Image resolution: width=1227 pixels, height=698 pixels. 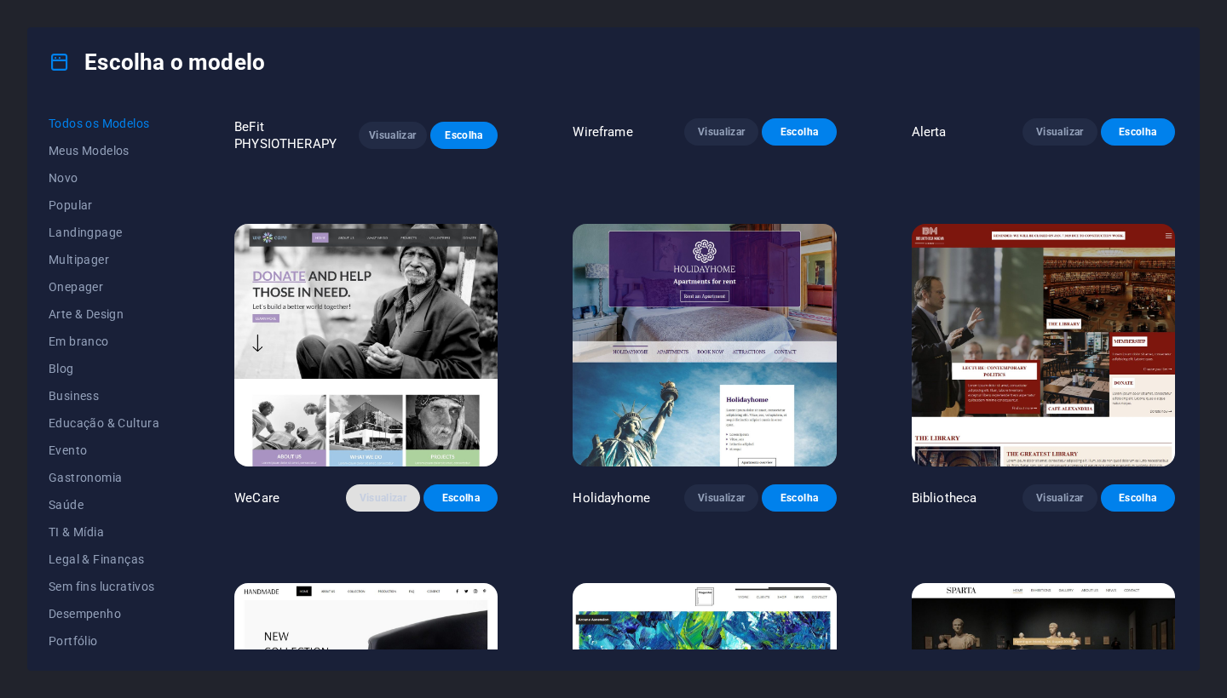 I want to click on button: Saúde, so click(x=104, y=505).